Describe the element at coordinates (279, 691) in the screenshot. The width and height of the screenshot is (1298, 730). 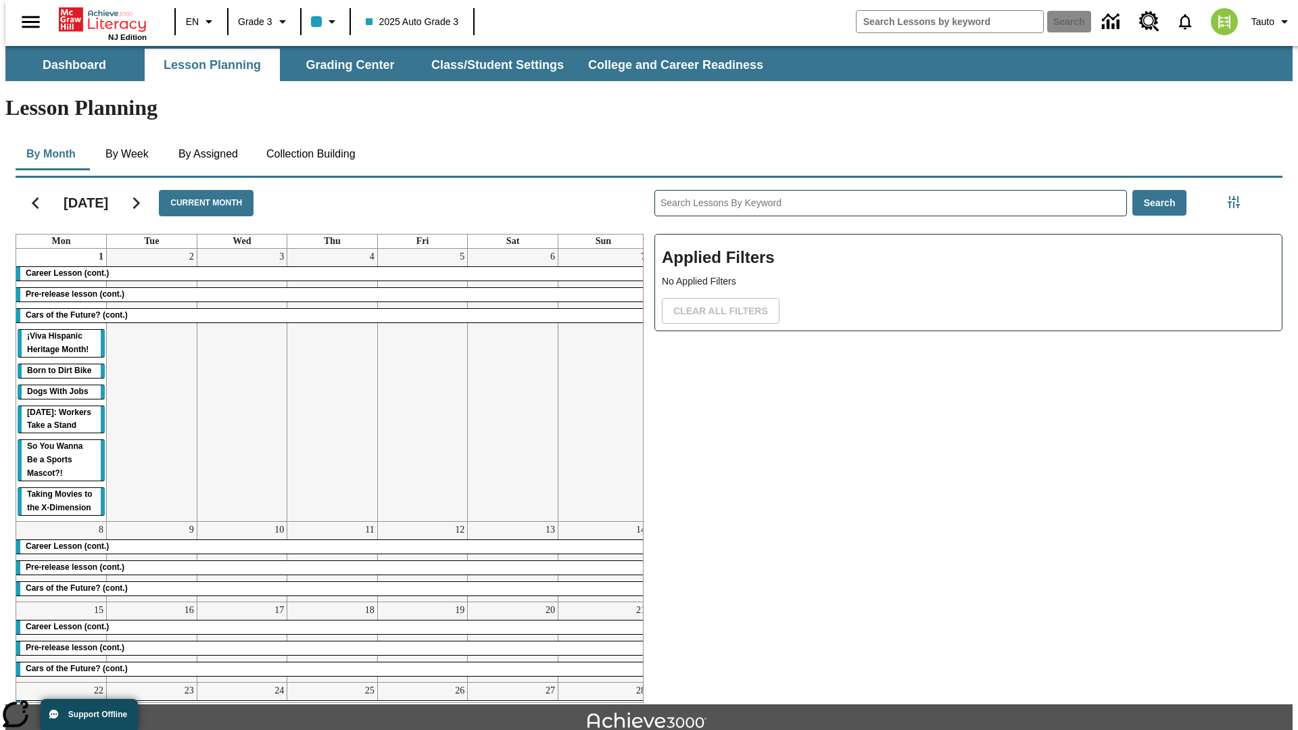
I see `a: September 24, 2025` at that location.